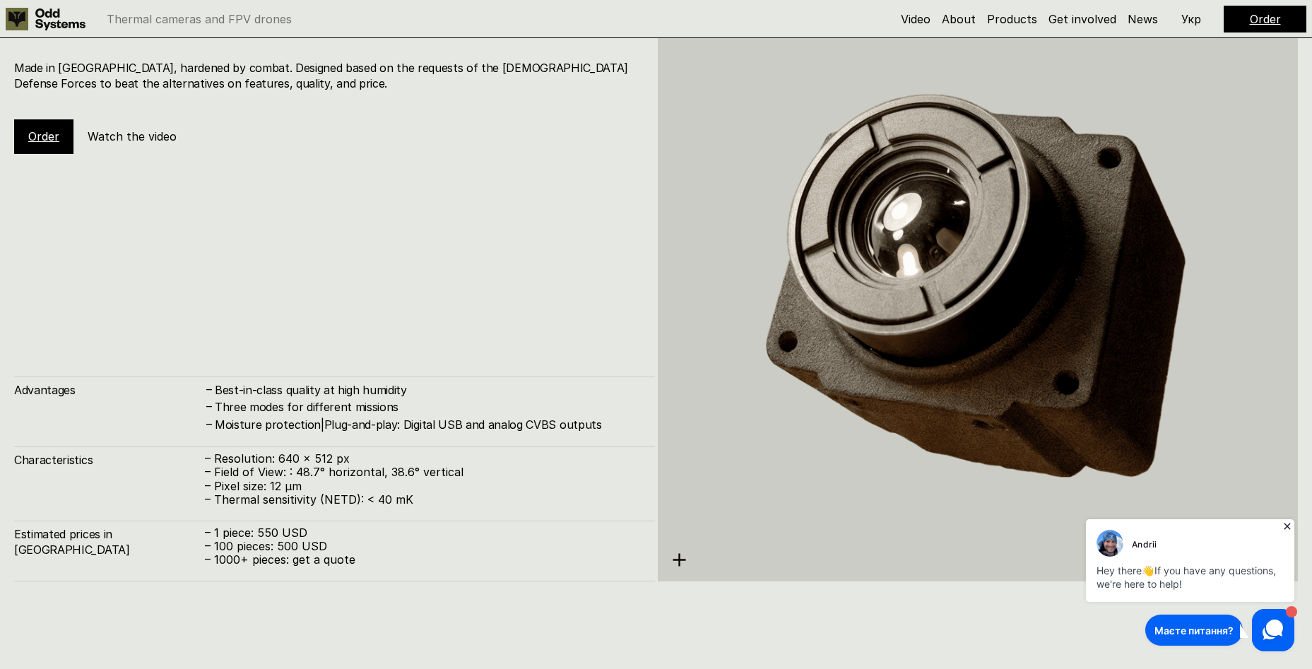 The width and height of the screenshot is (1312, 669). What do you see at coordinates (62, 30) in the screenshot?
I see `div: Andrii` at bounding box center [62, 30].